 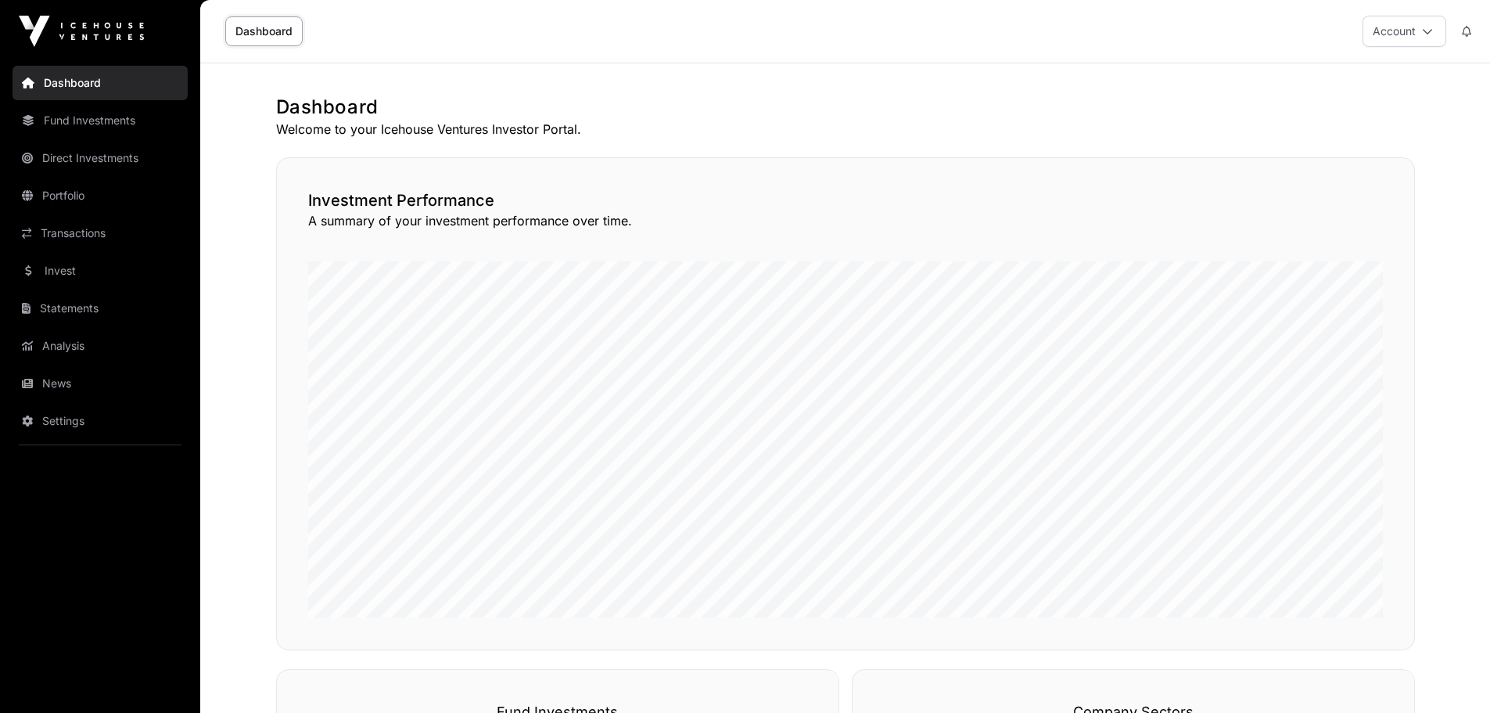 What do you see at coordinates (1404, 31) in the screenshot?
I see `button: Account` at bounding box center [1404, 31].